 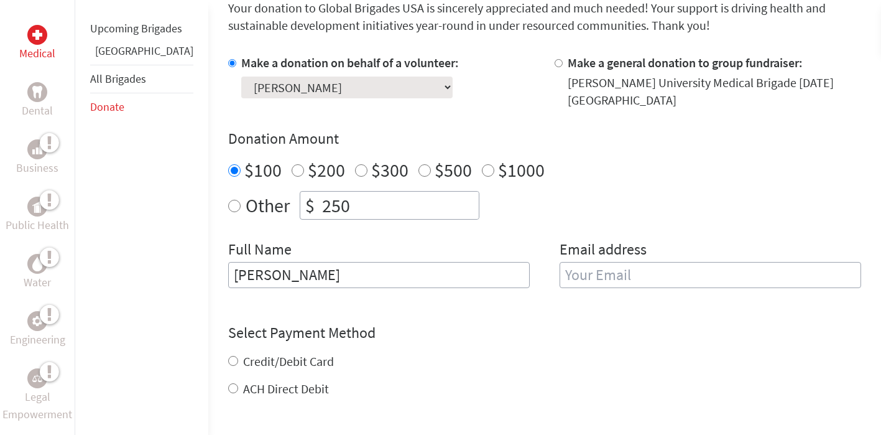 I want to click on a: DentalDental, so click(x=37, y=101).